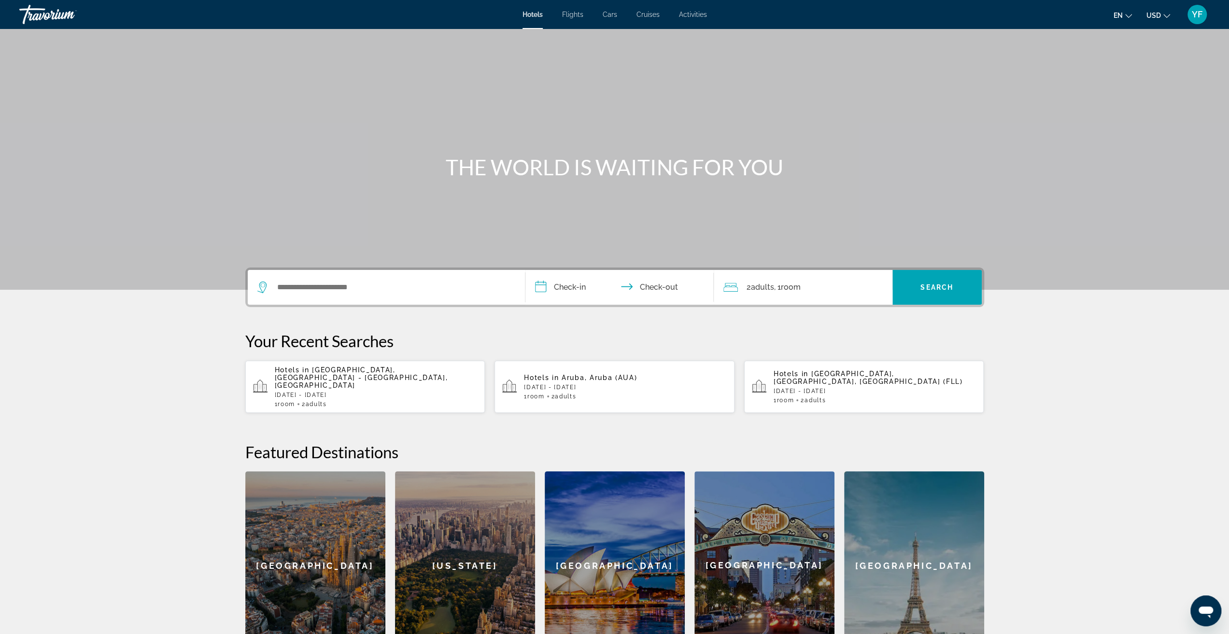 This screenshot has height=634, width=1229. I want to click on span: en, so click(1118, 15).